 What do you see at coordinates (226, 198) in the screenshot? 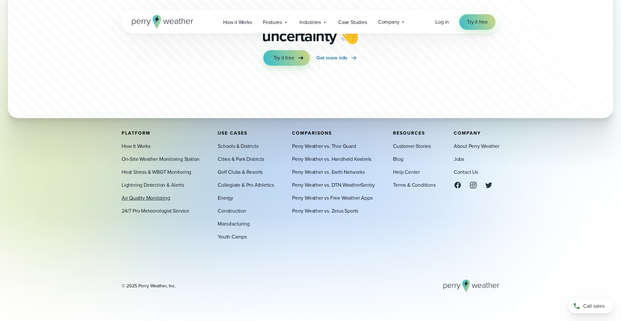
I see `a: Energy` at bounding box center [226, 198].